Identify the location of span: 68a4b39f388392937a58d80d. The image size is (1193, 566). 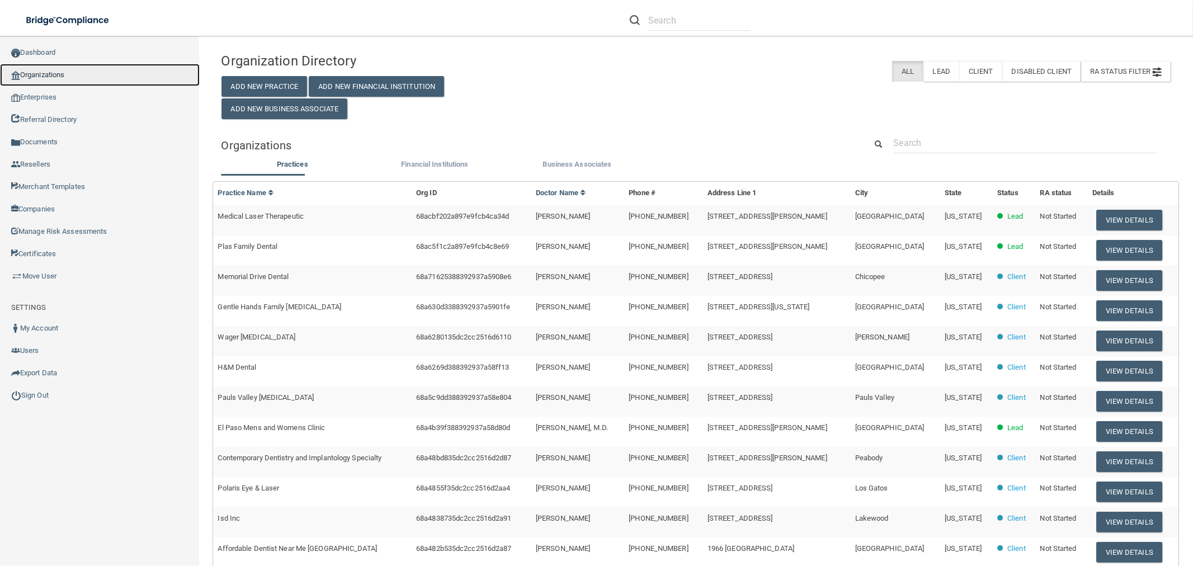
(463, 427).